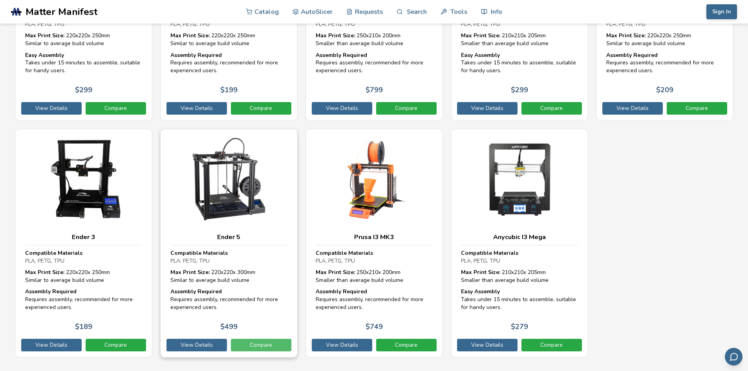 The height and width of the screenshot is (371, 748). Describe the element at coordinates (519, 243) in the screenshot. I see `a: Anycubic I3 MegaCompatible MaterialsPLA, PETG, TPUMax Print Size: 210x210x 205mmSmaller than aver...` at that location.